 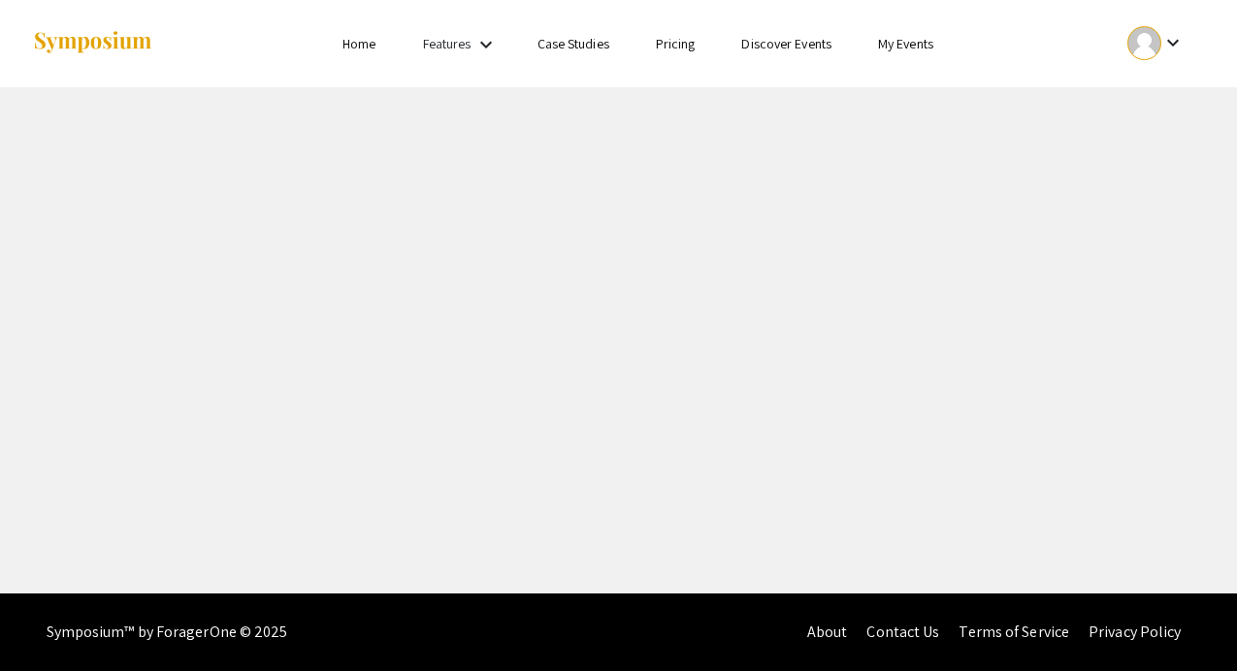 I want to click on button: Expand account dropdown, so click(x=1156, y=43).